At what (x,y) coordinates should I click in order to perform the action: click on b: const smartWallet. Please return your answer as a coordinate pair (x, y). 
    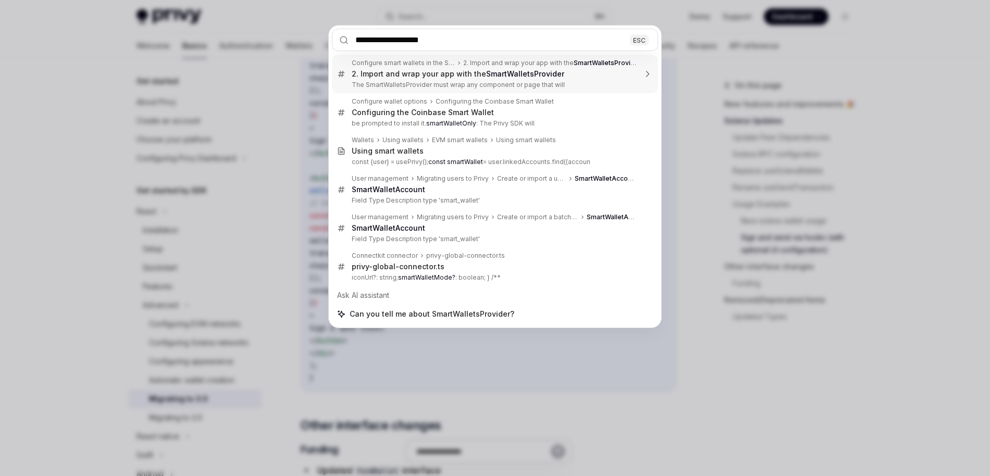
    Looking at the image, I should click on (455, 161).